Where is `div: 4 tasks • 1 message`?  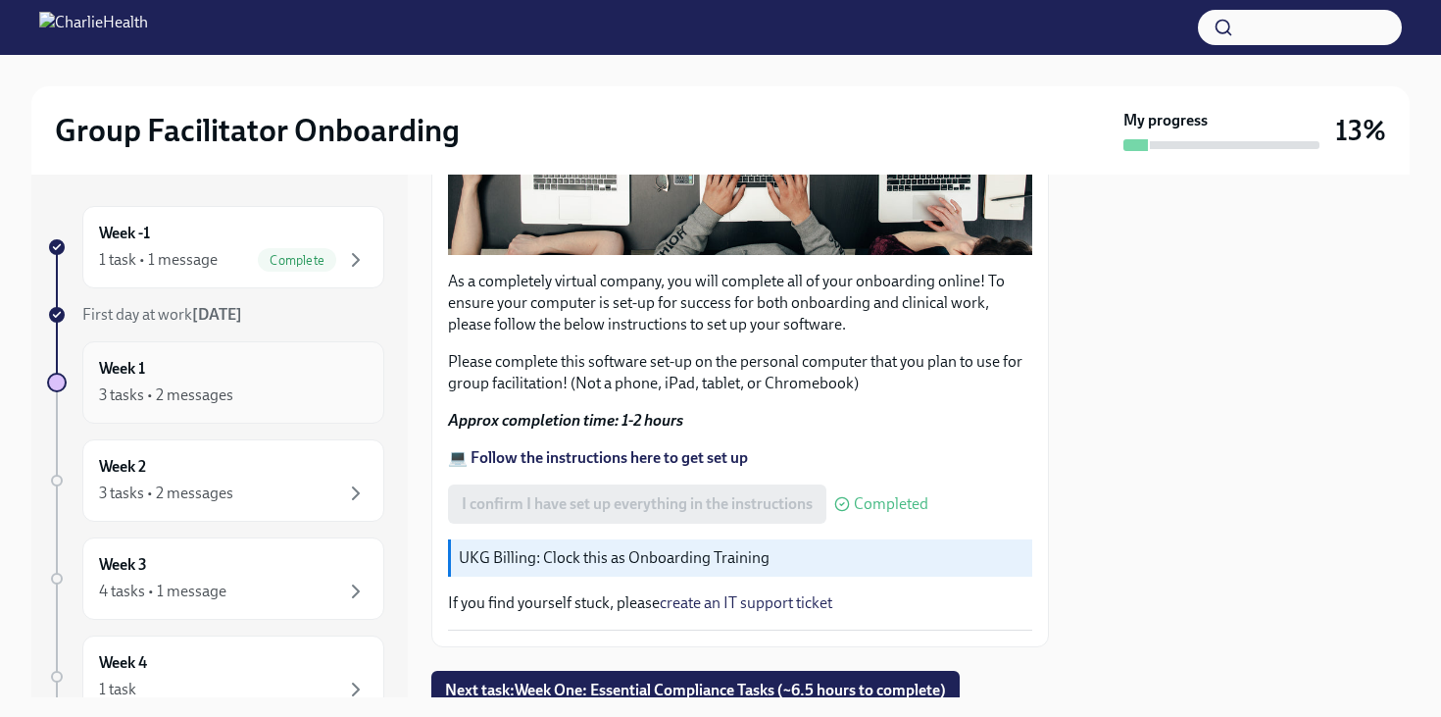 div: 4 tasks • 1 message is located at coordinates (163, 591).